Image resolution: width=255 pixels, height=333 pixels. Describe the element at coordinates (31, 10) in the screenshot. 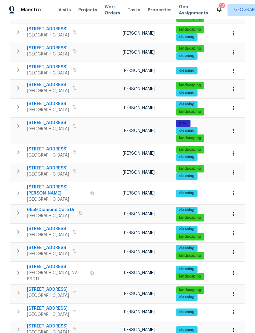

I see `span: Maestro` at that location.